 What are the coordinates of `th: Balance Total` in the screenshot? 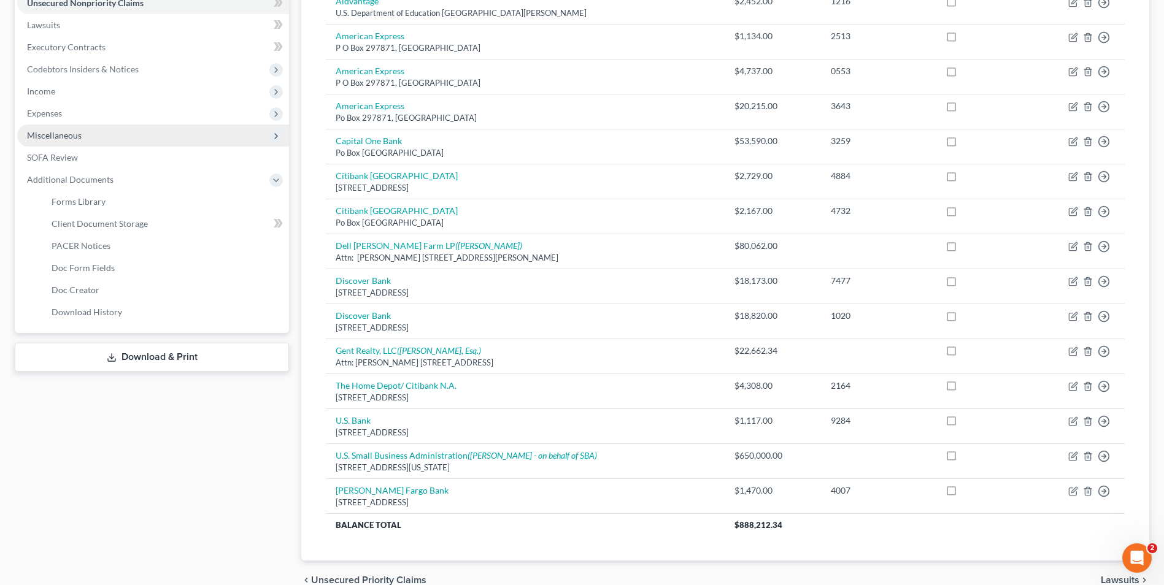 It's located at (525, 525).